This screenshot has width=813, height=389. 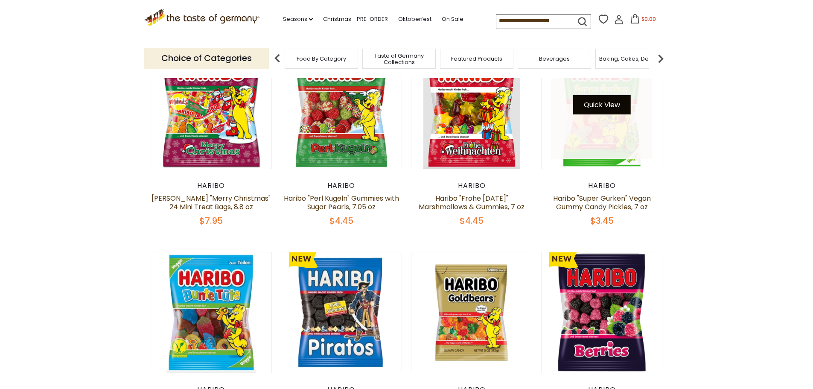 I want to click on a: Haribo "Super Gurken" Vegan Gummy Candy Pickles, 7 oz, so click(x=602, y=202).